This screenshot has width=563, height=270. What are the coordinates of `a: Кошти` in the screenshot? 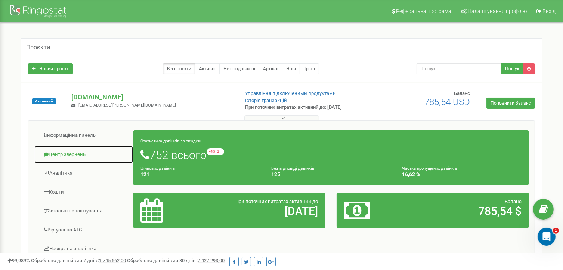 It's located at (84, 192).